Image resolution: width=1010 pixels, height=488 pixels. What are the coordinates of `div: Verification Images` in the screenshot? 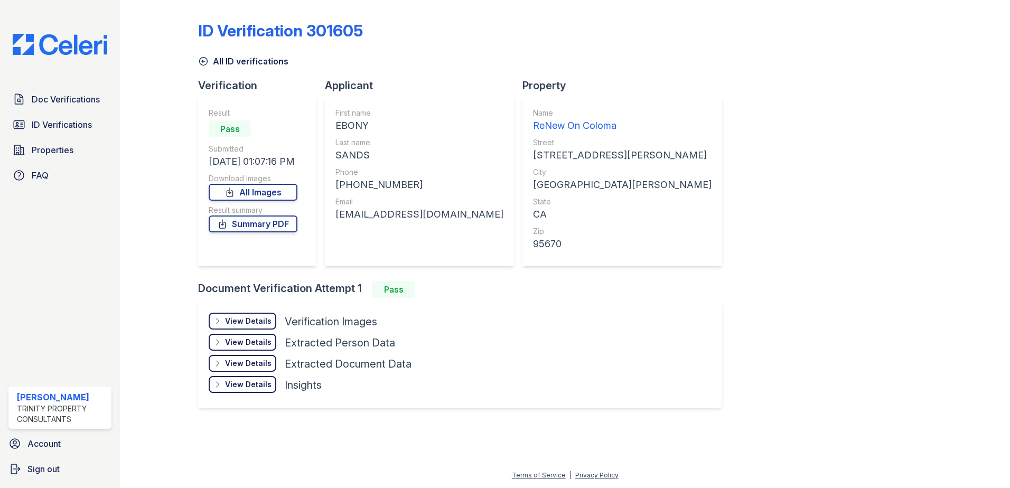 It's located at (331, 322).